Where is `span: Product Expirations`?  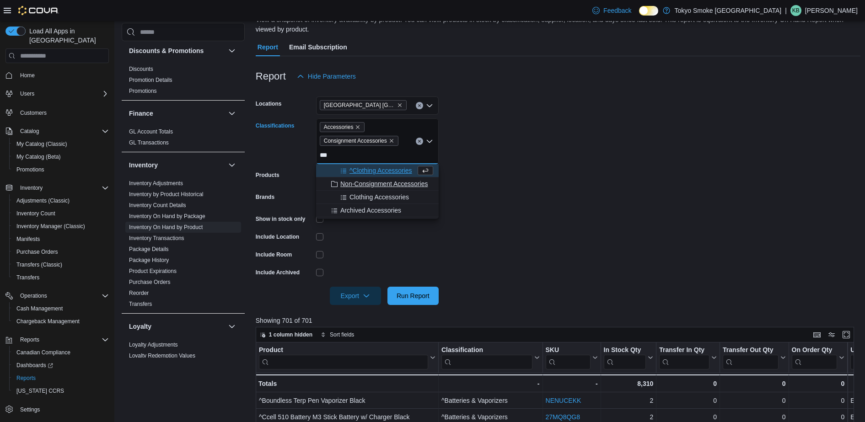
span: Product Expirations is located at coordinates (153, 271).